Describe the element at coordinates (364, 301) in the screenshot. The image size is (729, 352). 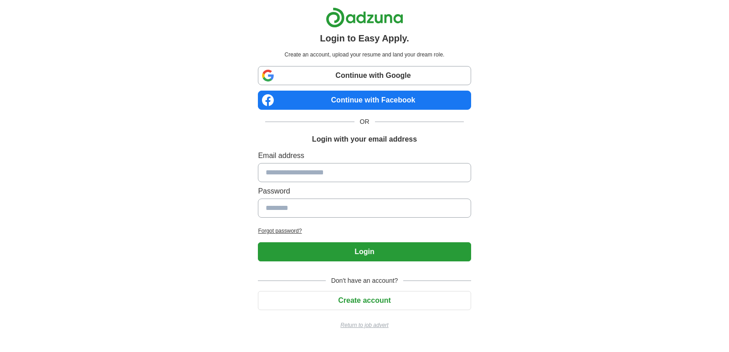
I see `button: Create account` at that location.